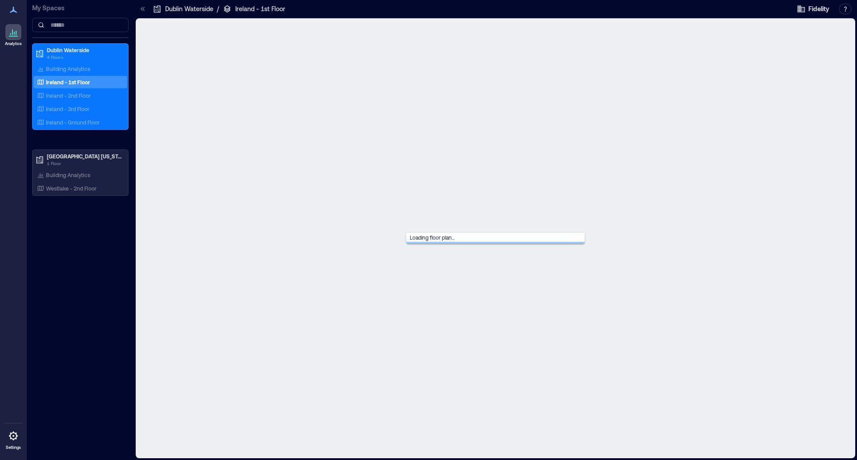 The height and width of the screenshot is (460, 857). Describe the element at coordinates (67, 109) in the screenshot. I see `p: Ireland - 3rd Floor` at that location.